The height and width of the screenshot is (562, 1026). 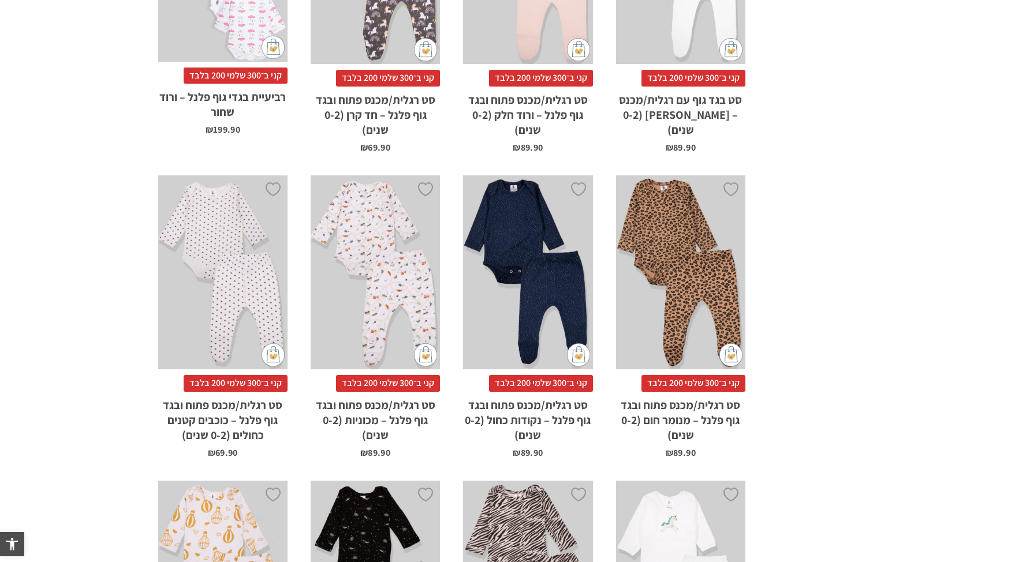 What do you see at coordinates (375, 316) in the screenshot?
I see `a: סט רגלית/מכנס פתוח ובגד גוף פלנל - מכוניות (0-2 שנים) קני ב־300 שלמי 200 בלבדסט רגלית/מכנס פתוח ו...` at bounding box center [375, 316].